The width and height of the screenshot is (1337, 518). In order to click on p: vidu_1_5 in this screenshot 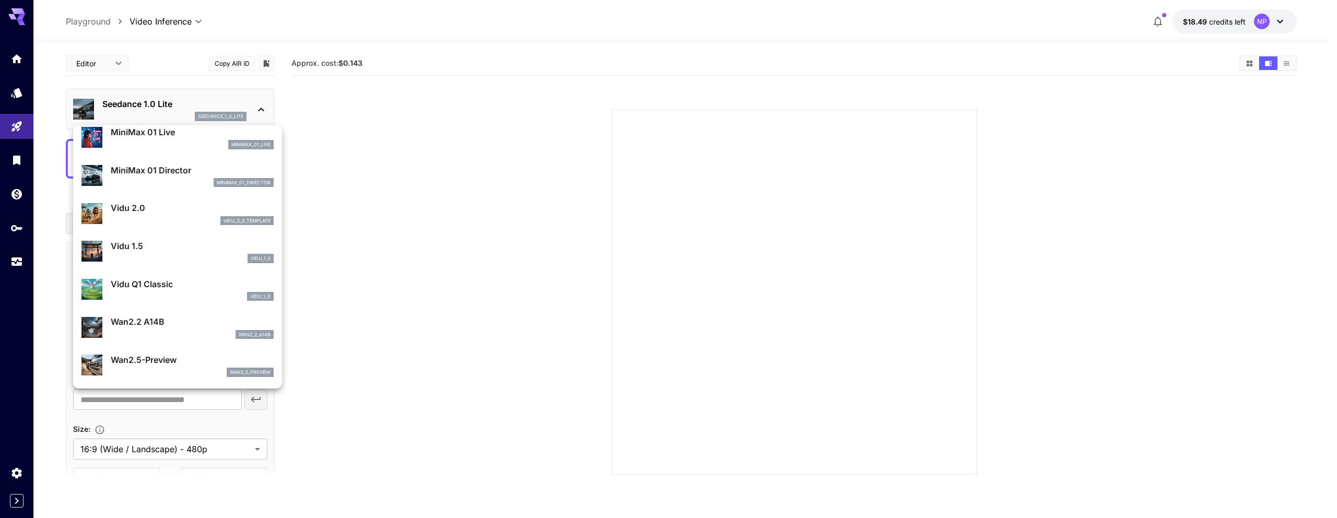, I will do `click(261, 258)`.